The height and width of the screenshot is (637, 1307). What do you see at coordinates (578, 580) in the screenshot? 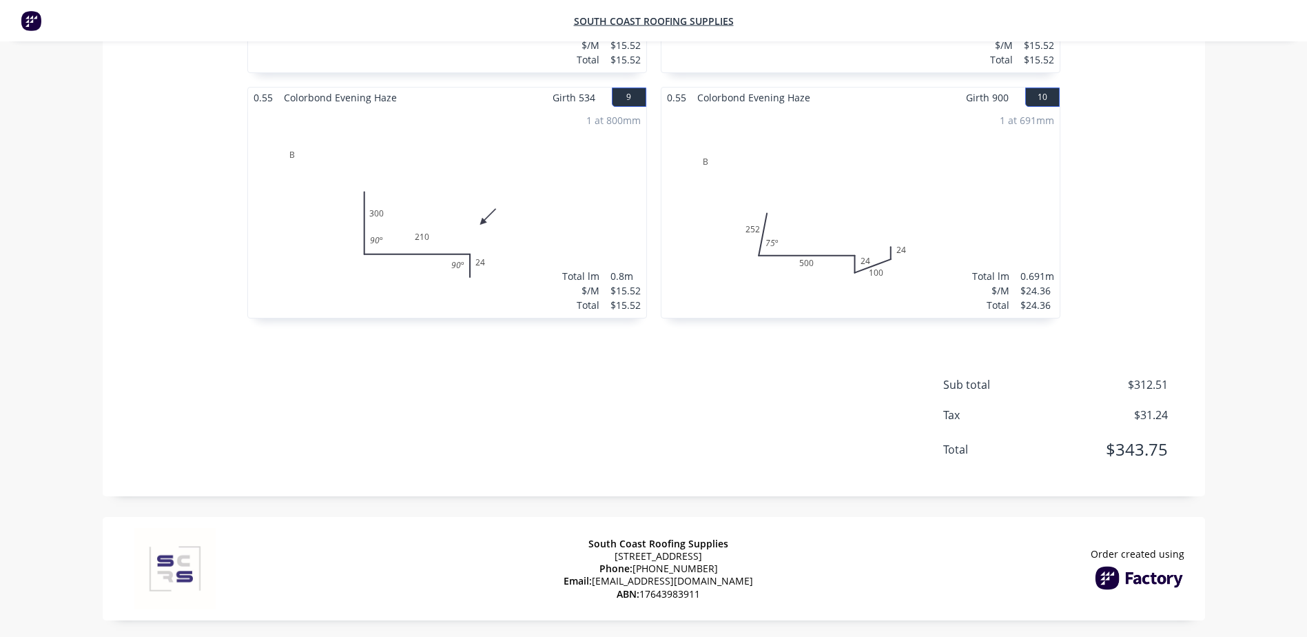
I see `span: Email:` at bounding box center [578, 580].